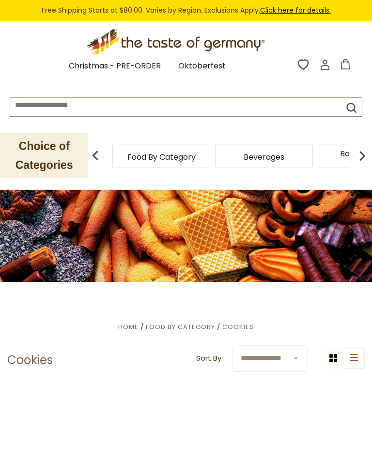 This screenshot has width=372, height=463. What do you see at coordinates (296, 10) in the screenshot?
I see `a: Click here for details.` at bounding box center [296, 10].